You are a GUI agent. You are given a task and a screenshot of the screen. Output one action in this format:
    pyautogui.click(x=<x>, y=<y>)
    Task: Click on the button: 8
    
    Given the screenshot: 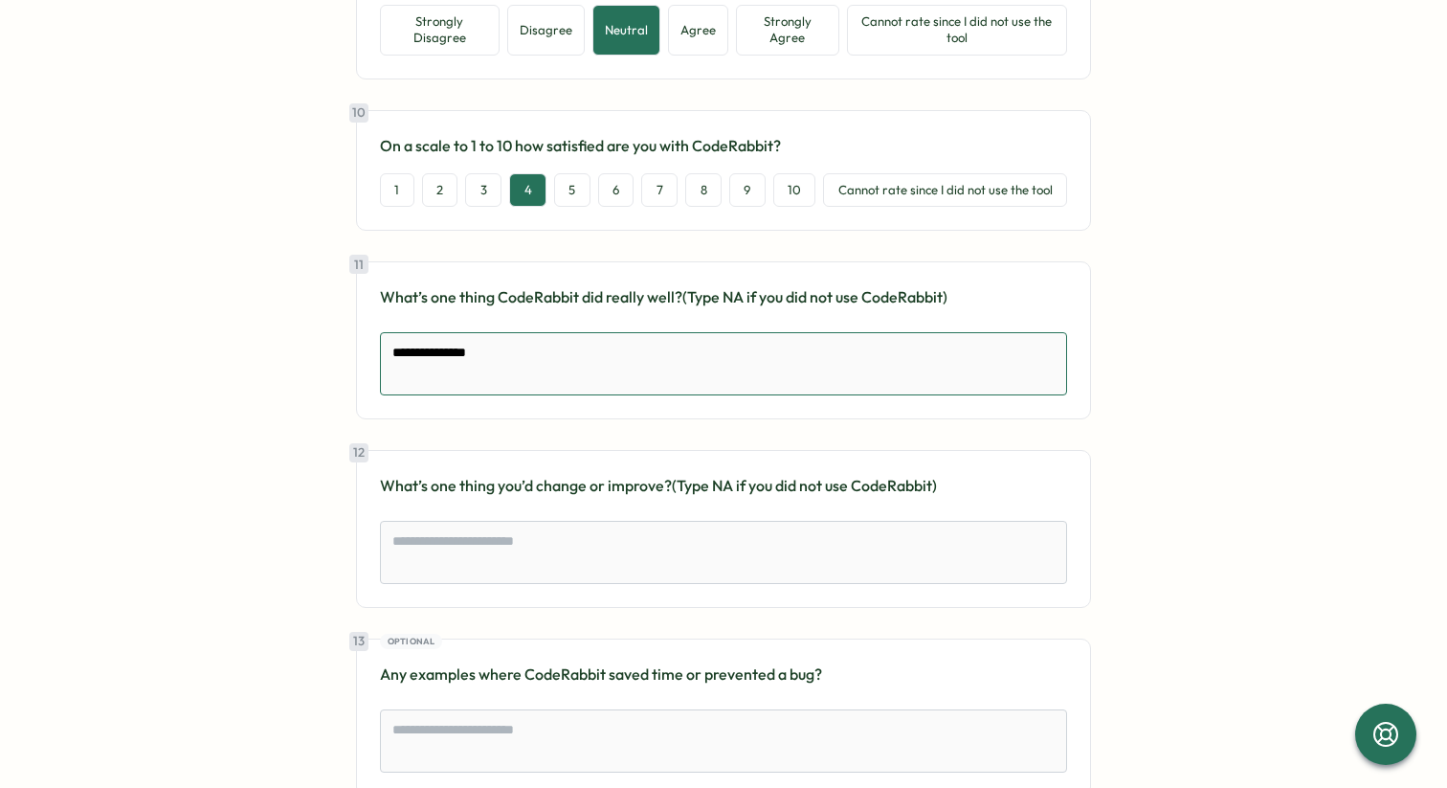 What is the action you would take?
    pyautogui.click(x=704, y=190)
    